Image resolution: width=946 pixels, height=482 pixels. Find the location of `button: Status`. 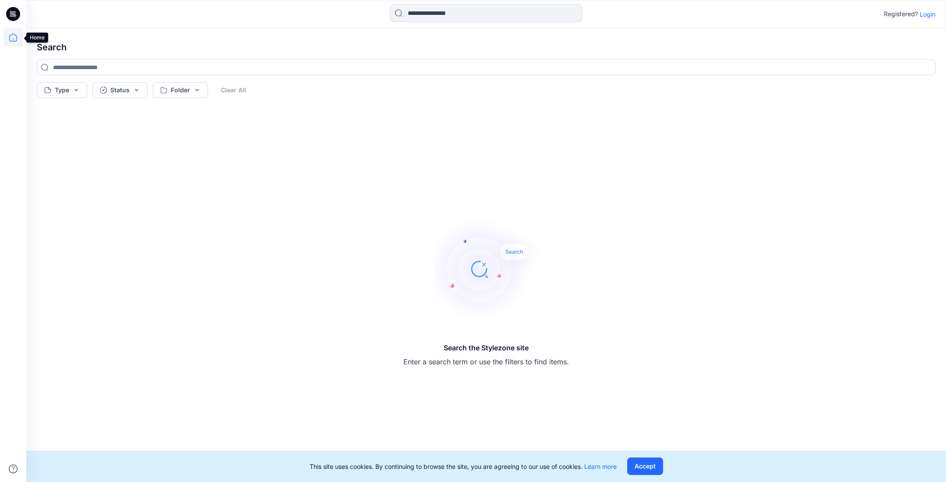

button: Status is located at coordinates (120, 90).